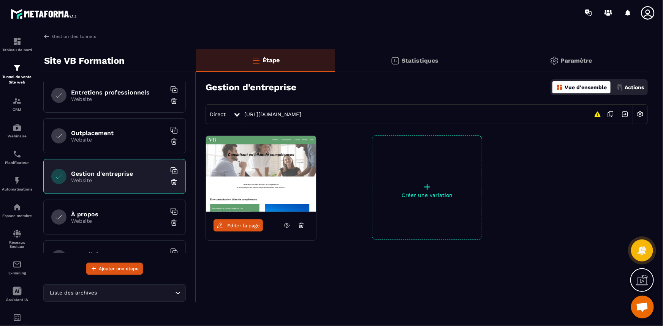 The width and height of the screenshot is (663, 326). I want to click on a: automationsautomationsEspace membre, so click(17, 210).